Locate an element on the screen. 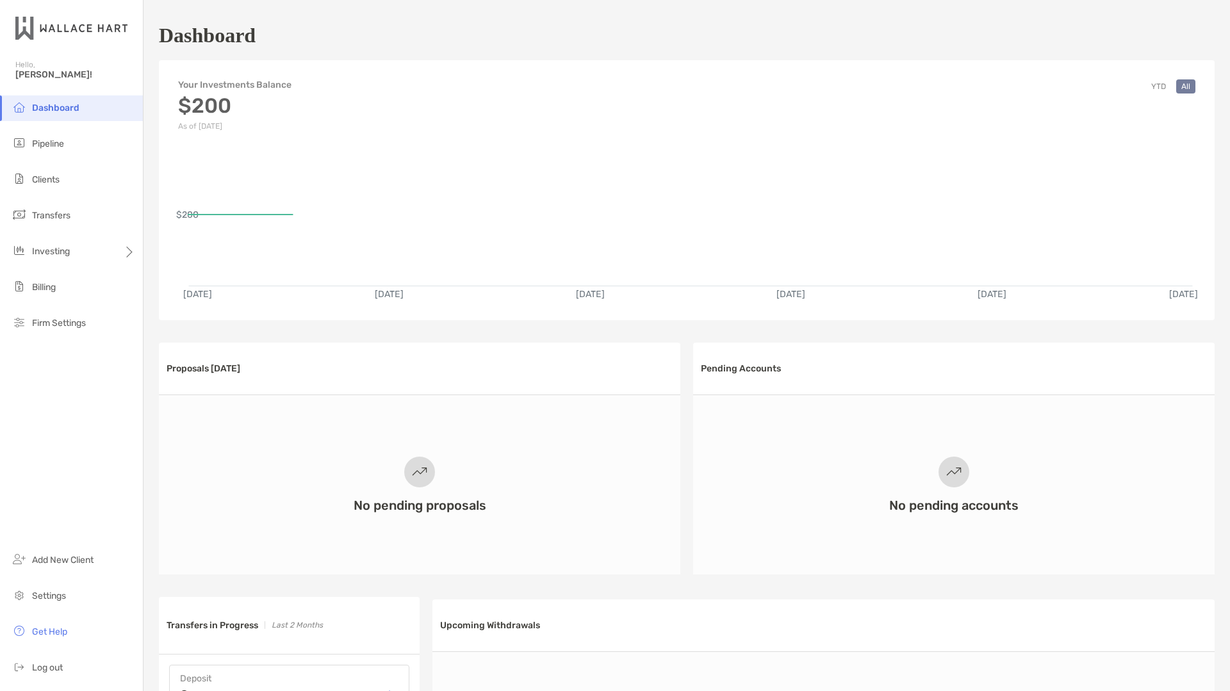 This screenshot has width=1230, height=691. img: firm-settings icon is located at coordinates (19, 322).